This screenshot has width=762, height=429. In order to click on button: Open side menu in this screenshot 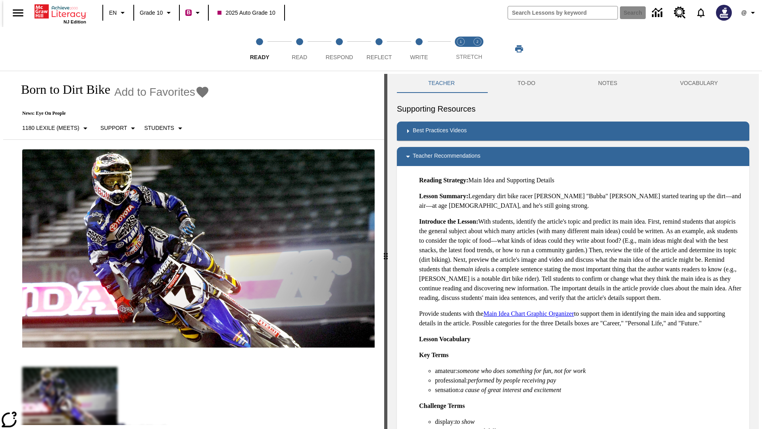, I will do `click(18, 13)`.